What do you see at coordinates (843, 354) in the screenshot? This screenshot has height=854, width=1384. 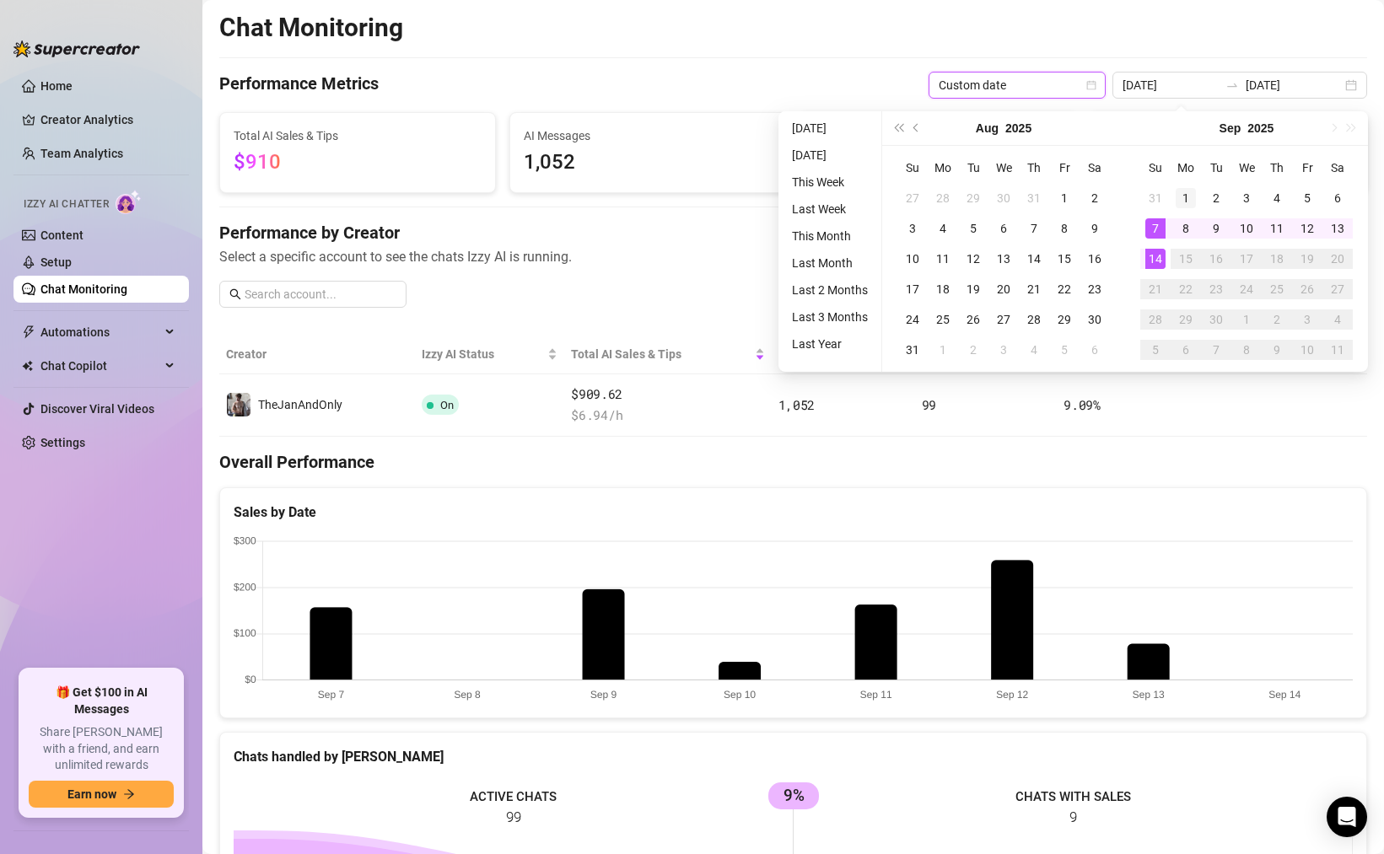 I see `th: AI Messages` at bounding box center [843, 354].